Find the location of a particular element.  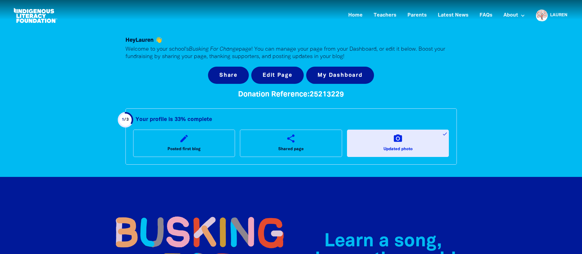

span: Updated photo is located at coordinates (398, 149).